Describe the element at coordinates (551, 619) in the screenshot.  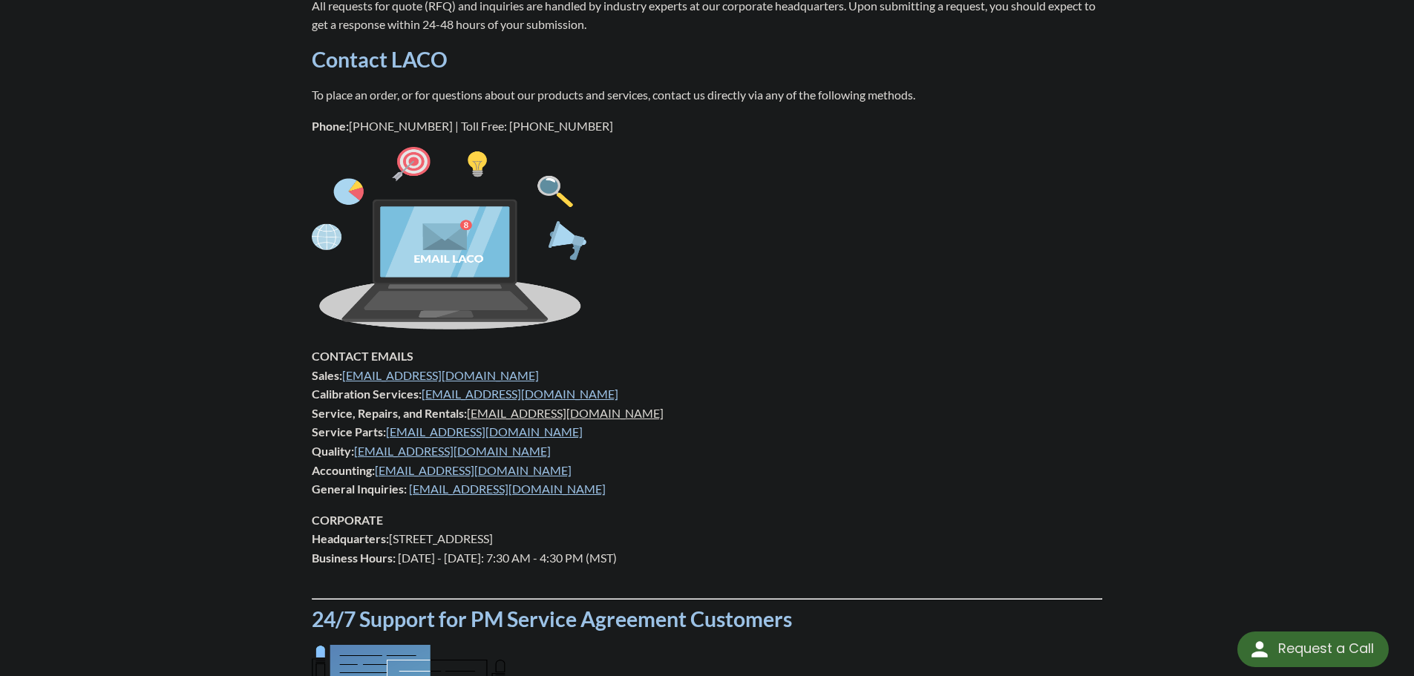
I see `strong: 24/7 Support for PM Service Agreement Customers` at that location.